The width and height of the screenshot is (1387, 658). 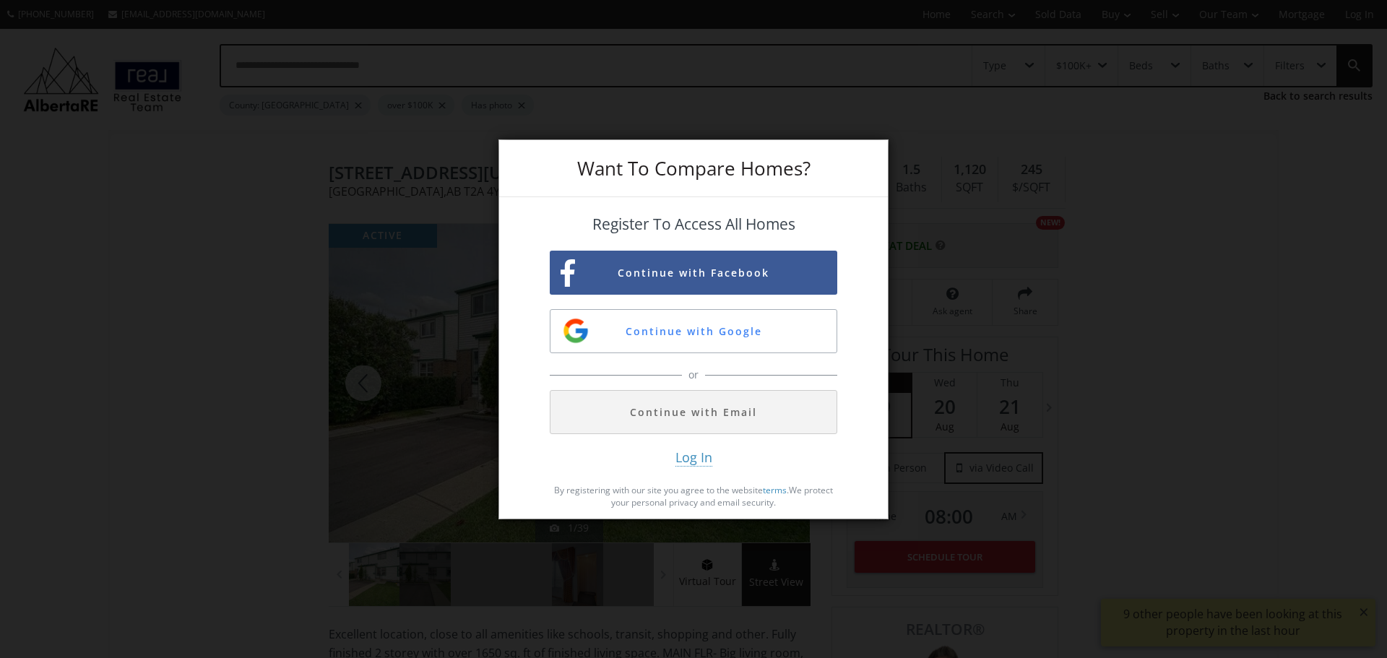 What do you see at coordinates (694, 272) in the screenshot?
I see `button: Continue with Facebook` at bounding box center [694, 272].